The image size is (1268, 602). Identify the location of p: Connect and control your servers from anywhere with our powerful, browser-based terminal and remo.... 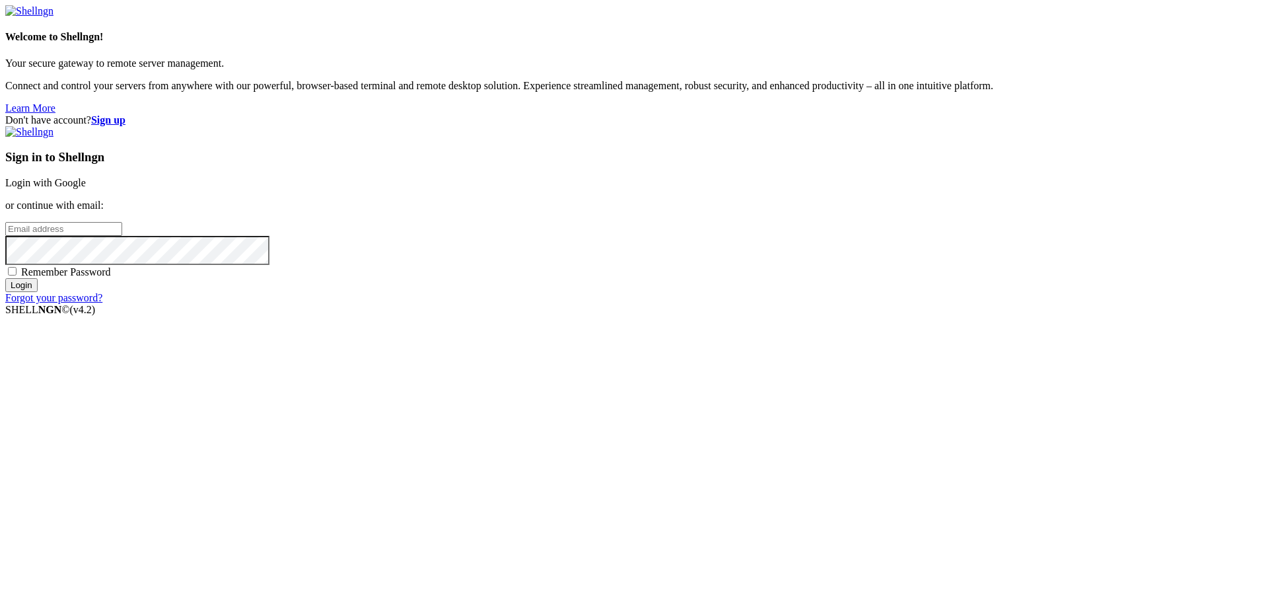
(634, 86).